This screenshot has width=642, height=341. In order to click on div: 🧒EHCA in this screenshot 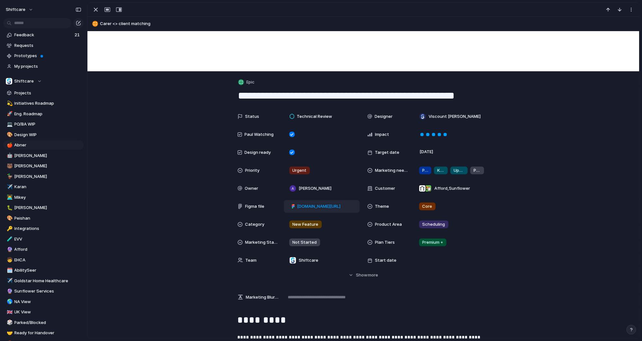, I will do `click(43, 260)`.